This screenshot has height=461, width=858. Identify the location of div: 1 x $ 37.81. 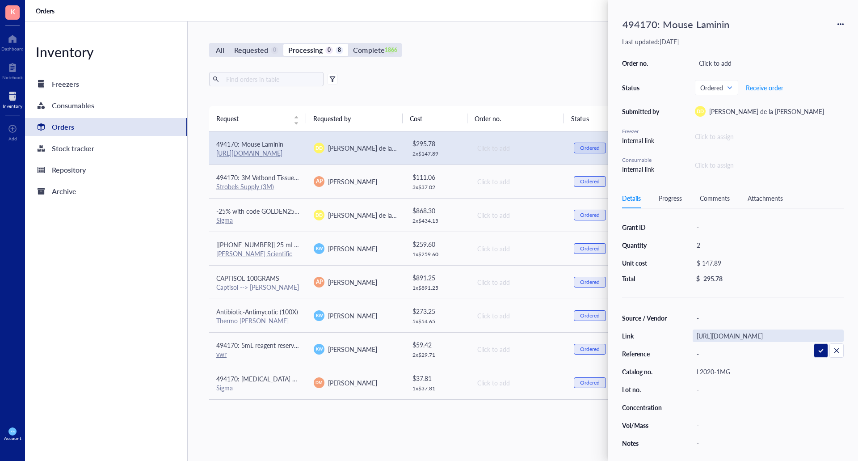
(437, 388).